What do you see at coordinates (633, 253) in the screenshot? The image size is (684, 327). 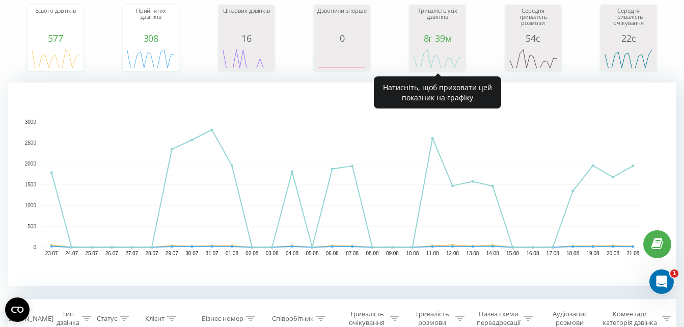 I see `text: 21.08` at bounding box center [633, 253].